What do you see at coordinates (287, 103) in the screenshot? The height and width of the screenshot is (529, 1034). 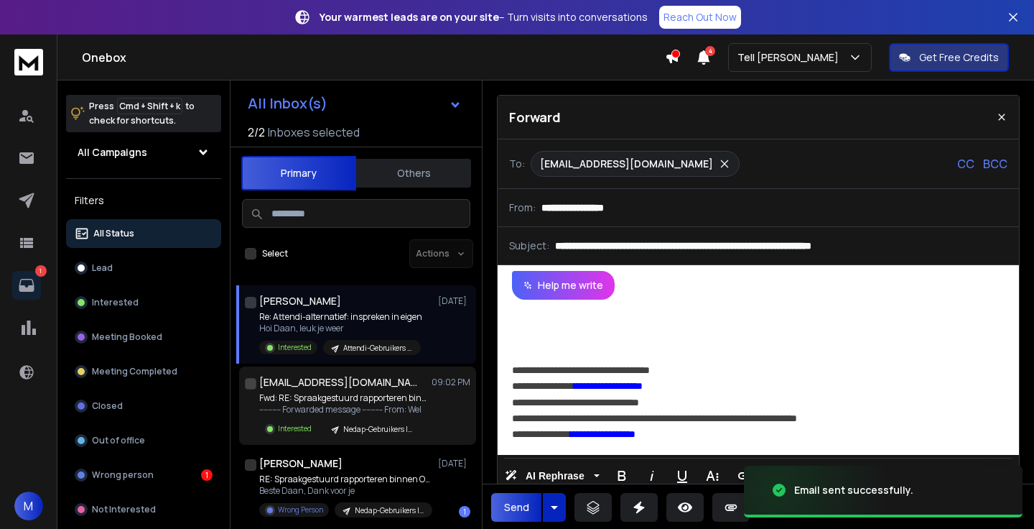 I see `h1: All Inbox(s)` at bounding box center [287, 103].